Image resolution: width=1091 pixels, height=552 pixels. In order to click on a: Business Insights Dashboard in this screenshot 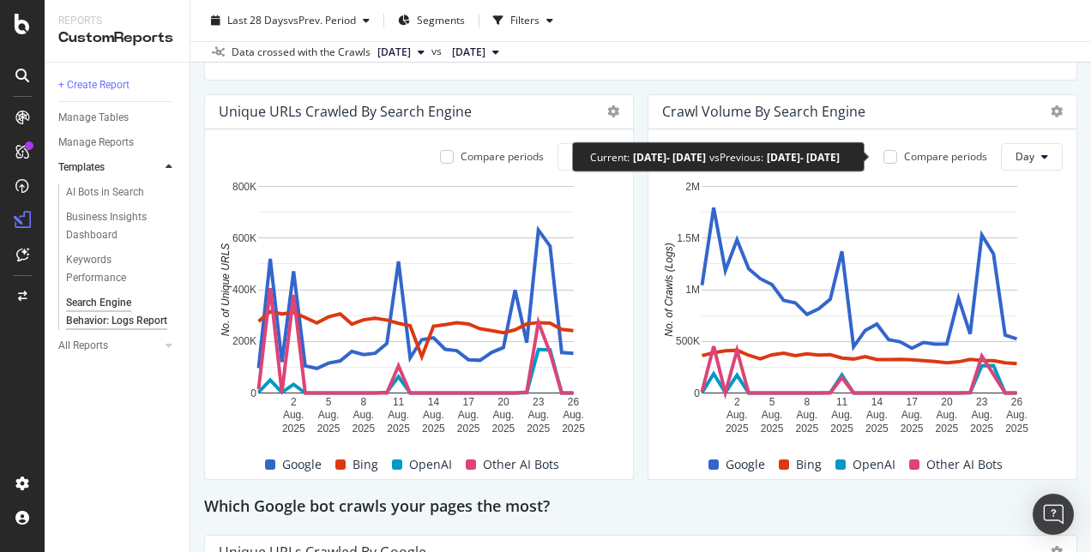, I will do `click(122, 226)`.